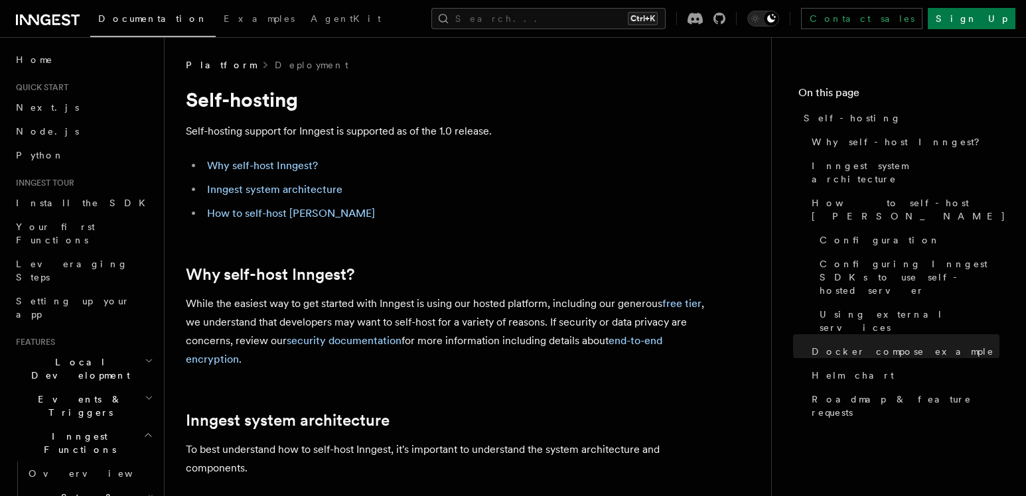 Image resolution: width=1026 pixels, height=496 pixels. What do you see at coordinates (905, 173) in the screenshot?
I see `span: Inngest system architecture` at bounding box center [905, 173].